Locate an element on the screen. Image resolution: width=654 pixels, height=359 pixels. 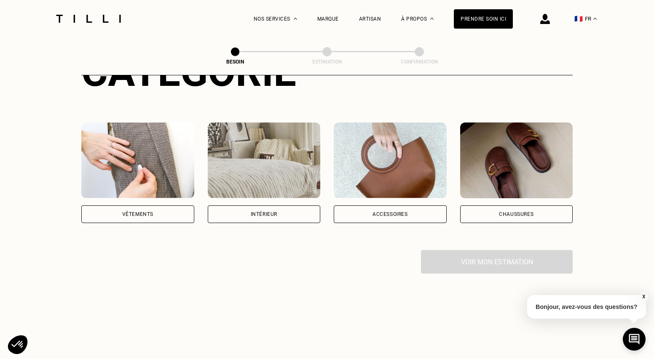
img: Vêtements is located at coordinates (138, 160).